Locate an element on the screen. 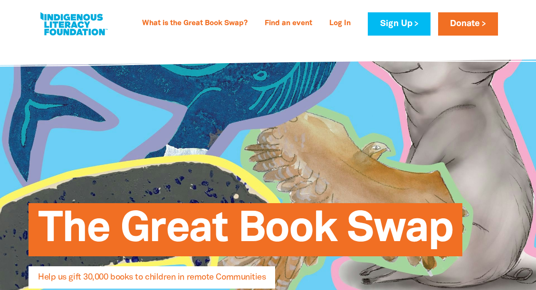  a: What is the Great Book Swap? is located at coordinates (195, 24).